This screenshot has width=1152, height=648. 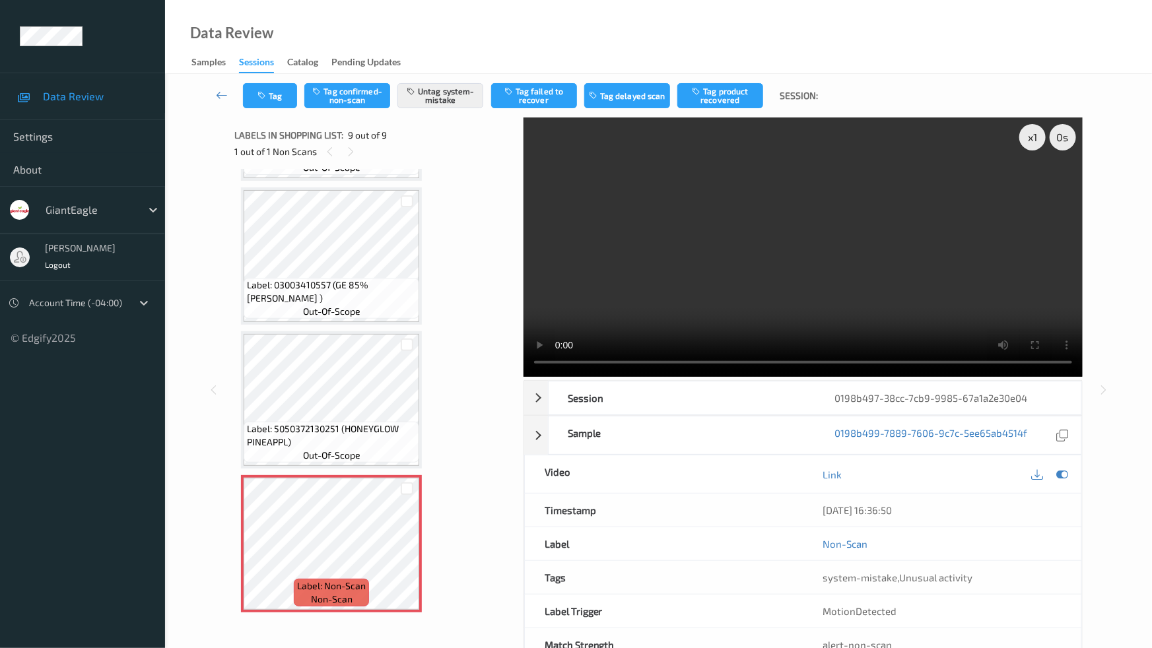 What do you see at coordinates (331, 436) in the screenshot?
I see `span: Label: 5050372130251 (HONEYGLOW PINEAPPL)` at bounding box center [331, 436].